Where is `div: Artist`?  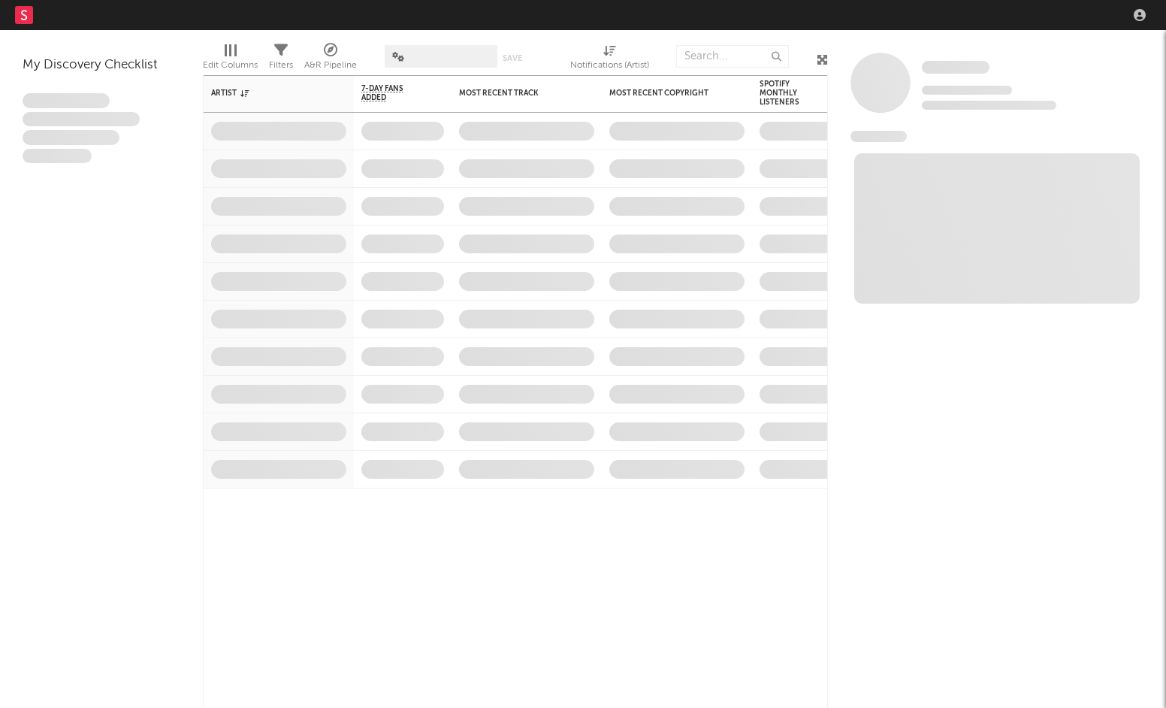 div: Artist is located at coordinates (267, 93).